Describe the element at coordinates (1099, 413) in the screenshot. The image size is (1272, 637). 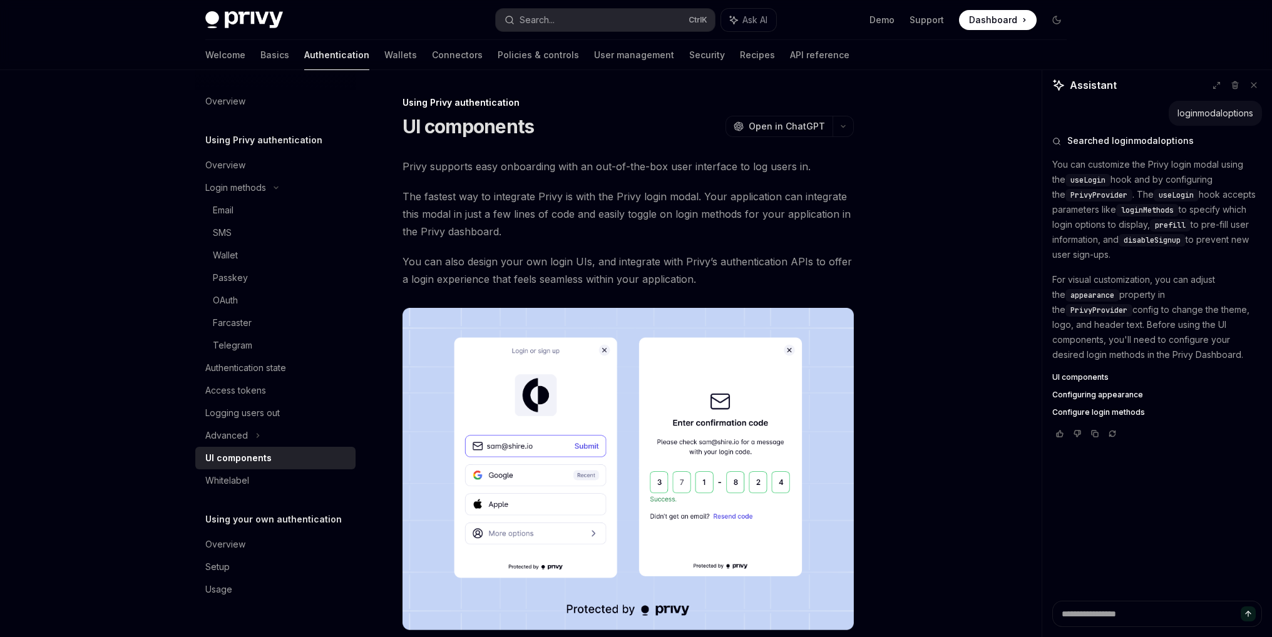
I see `span: Configure login methods` at that location.